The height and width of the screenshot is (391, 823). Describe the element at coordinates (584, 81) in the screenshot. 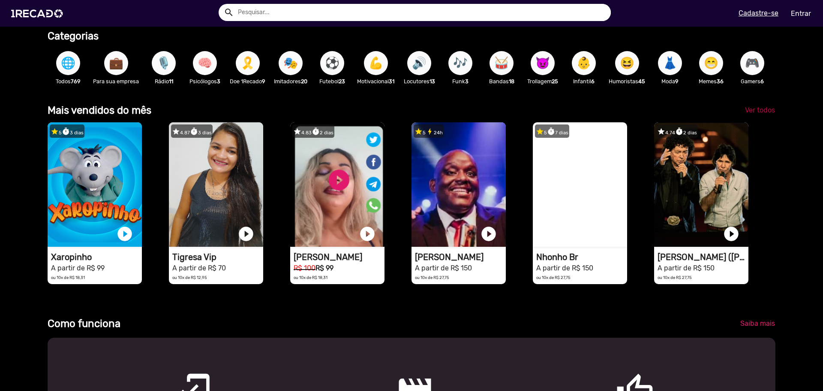

I see `p: Infantil` at that location.